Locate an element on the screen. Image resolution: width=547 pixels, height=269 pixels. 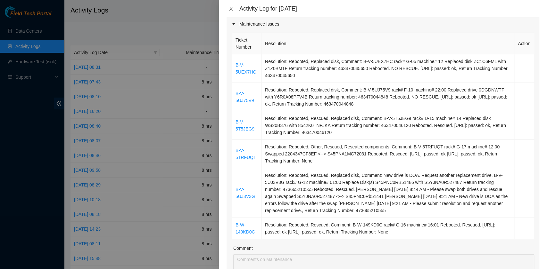
a: B-V-5UJ75V9 is located at coordinates (245, 97).